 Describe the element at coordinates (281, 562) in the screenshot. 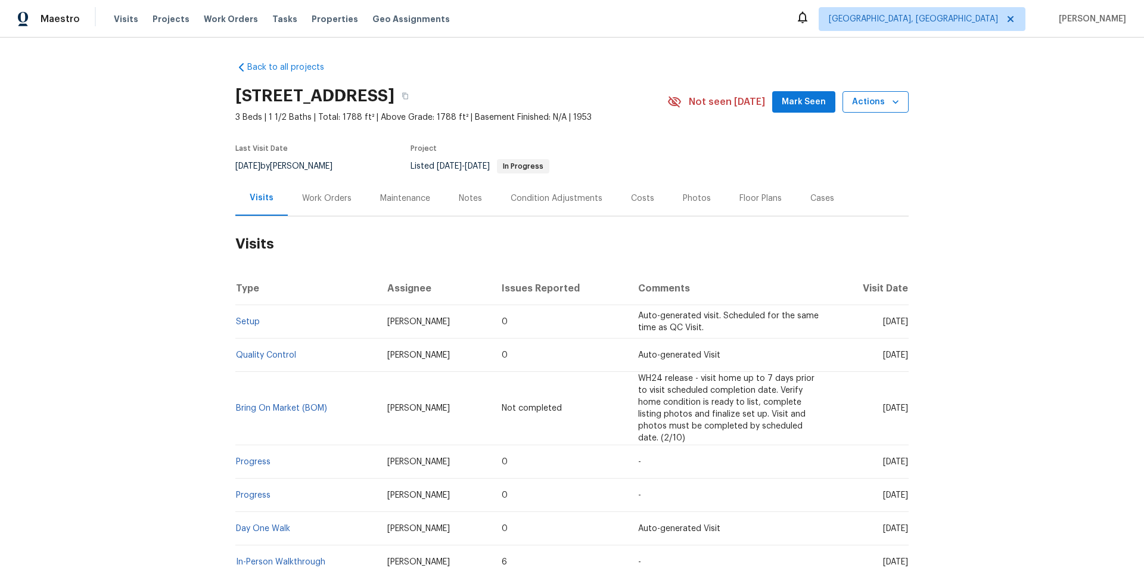

I see `a: In-Person Walkthrough` at that location.